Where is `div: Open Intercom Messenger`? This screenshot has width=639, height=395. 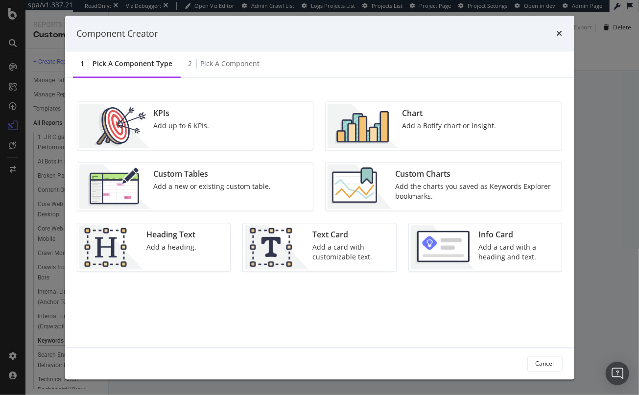 div: Open Intercom Messenger is located at coordinates (618, 374).